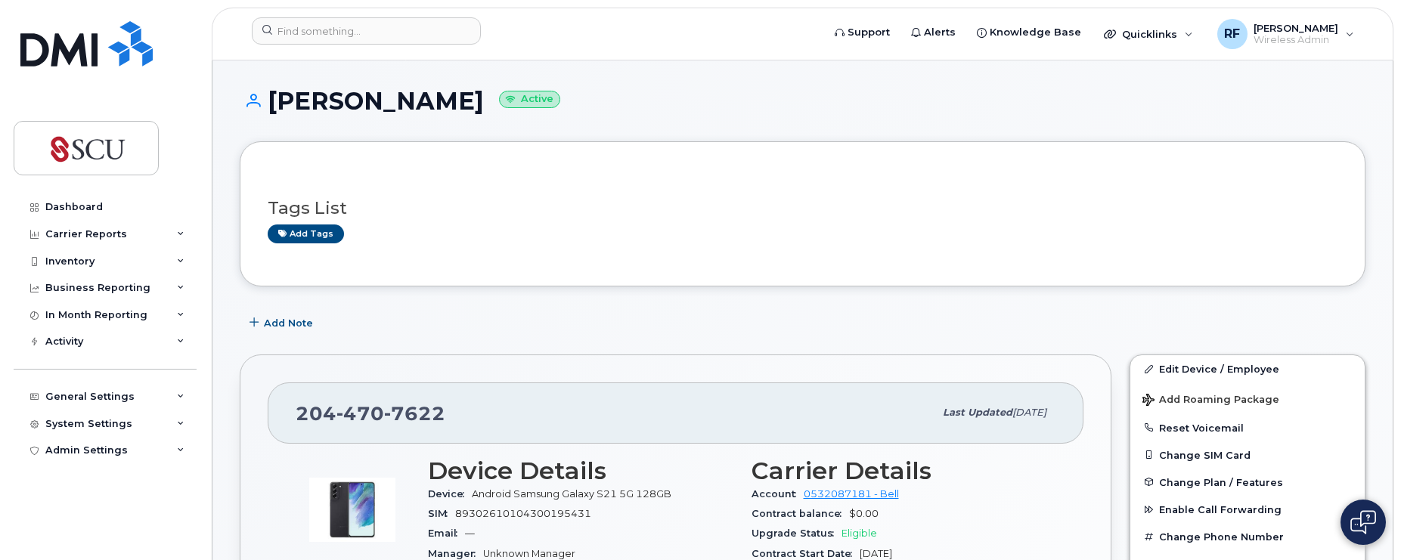 Image resolution: width=1401 pixels, height=560 pixels. I want to click on small: Active, so click(529, 99).